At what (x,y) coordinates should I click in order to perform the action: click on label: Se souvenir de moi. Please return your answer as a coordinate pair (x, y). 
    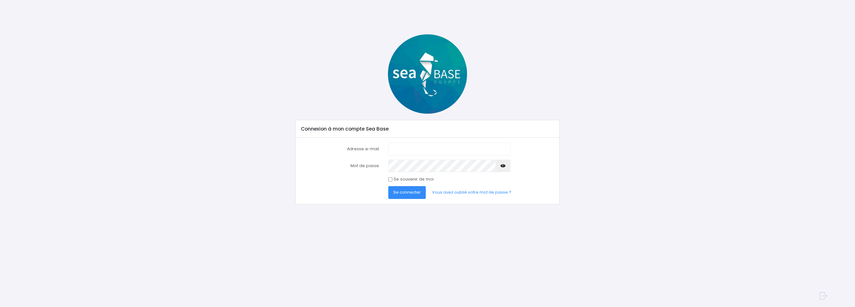
    Looking at the image, I should click on (414, 179).